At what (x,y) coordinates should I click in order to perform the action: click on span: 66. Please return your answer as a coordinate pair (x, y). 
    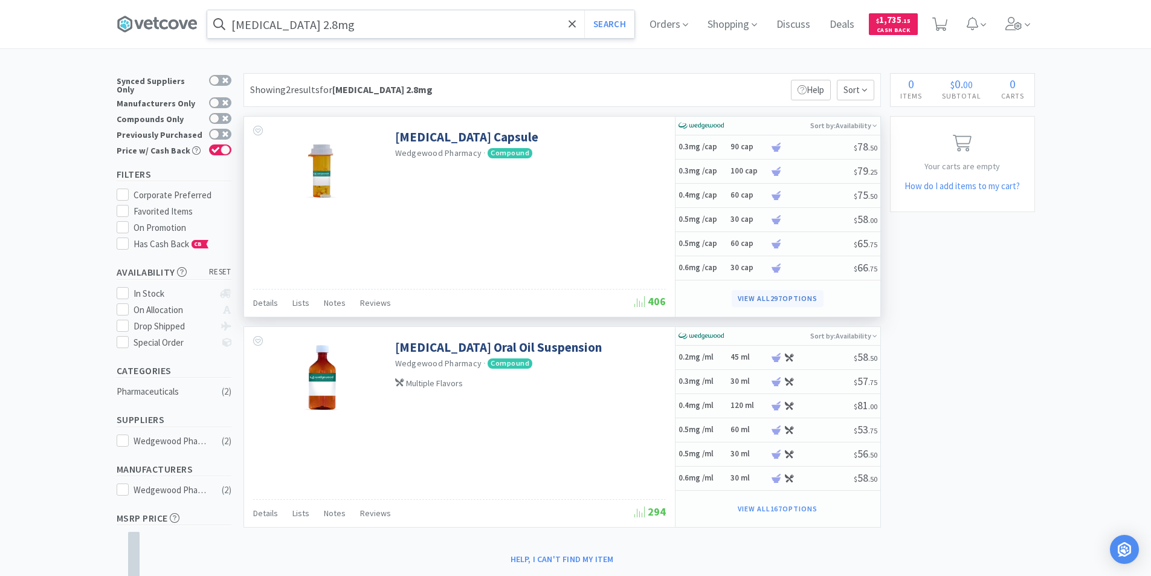
    Looking at the image, I should click on (865, 267).